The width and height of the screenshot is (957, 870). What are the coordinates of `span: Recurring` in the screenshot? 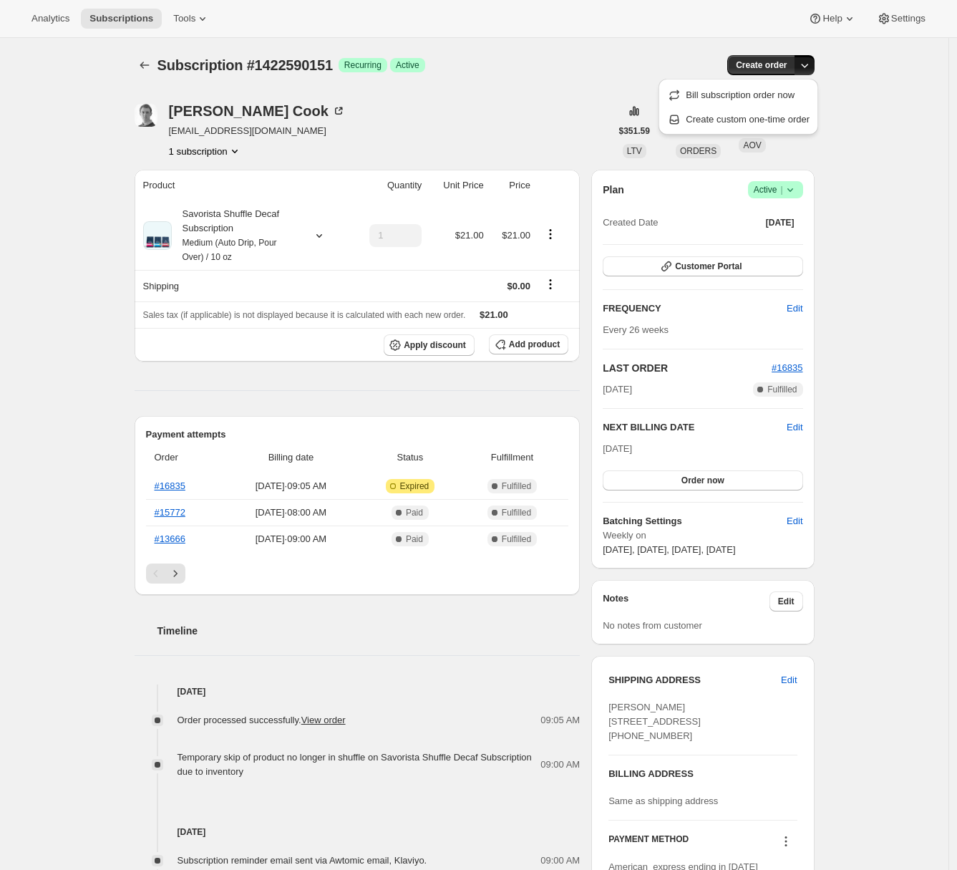 It's located at (363, 65).